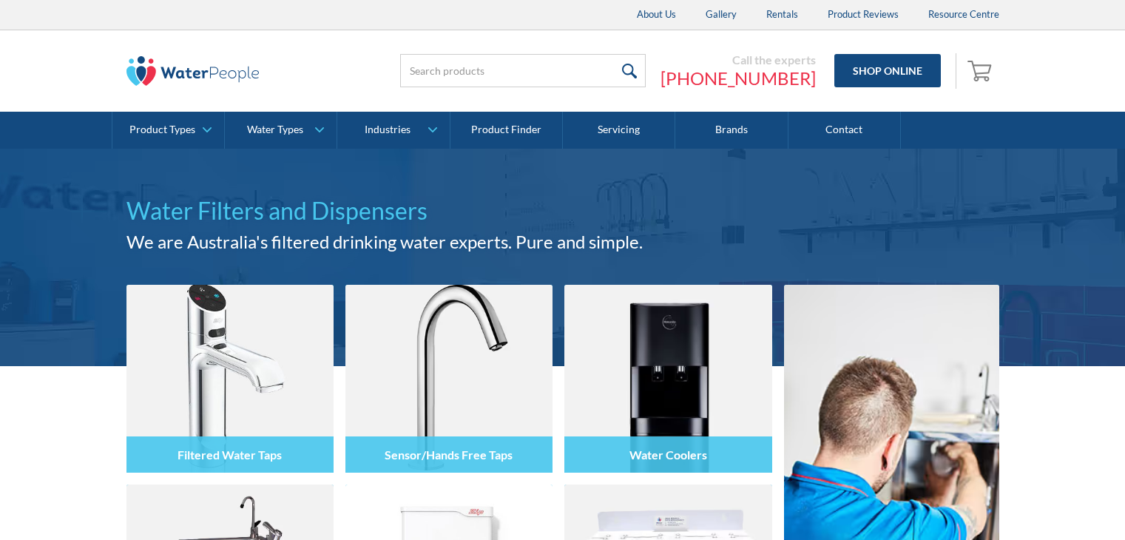 This screenshot has height=540, width=1125. What do you see at coordinates (981, 71) in the screenshot?
I see `a: Open empty cart` at bounding box center [981, 71].